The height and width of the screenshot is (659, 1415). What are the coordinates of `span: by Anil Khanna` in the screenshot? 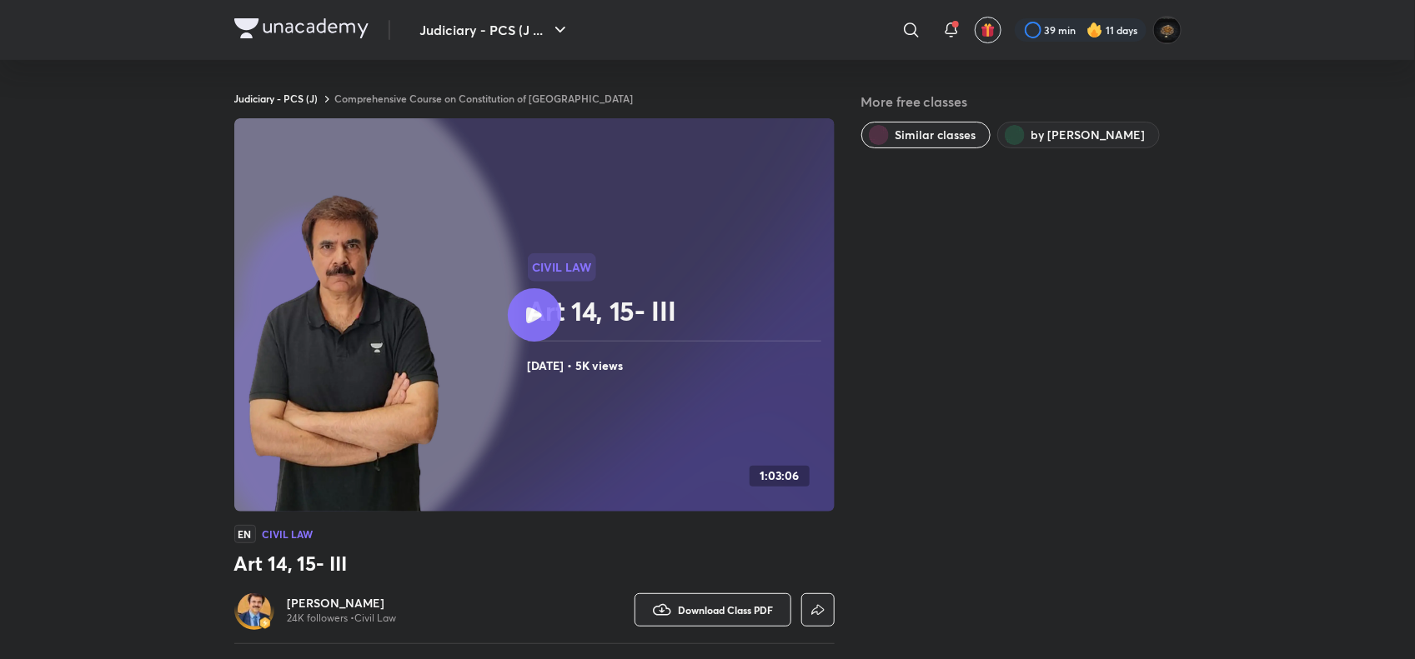 It's located at (1088, 135).